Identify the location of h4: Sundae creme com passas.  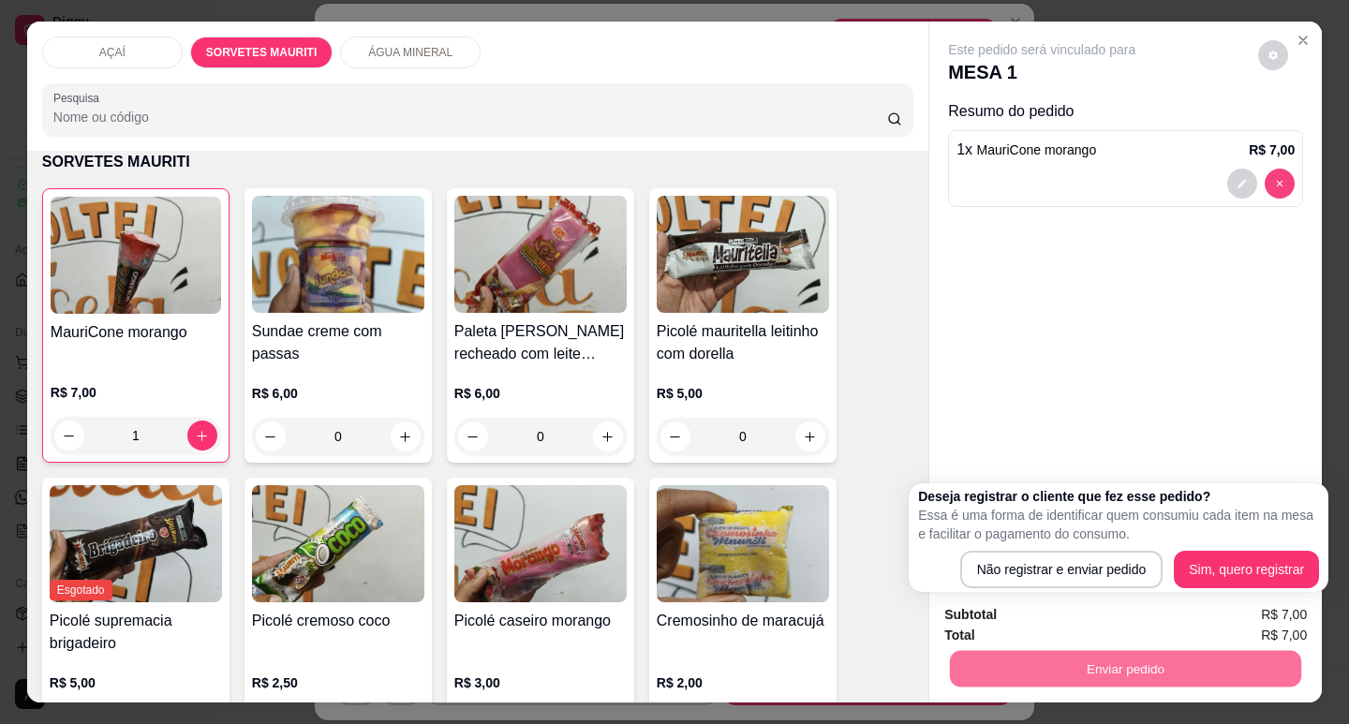
(338, 343).